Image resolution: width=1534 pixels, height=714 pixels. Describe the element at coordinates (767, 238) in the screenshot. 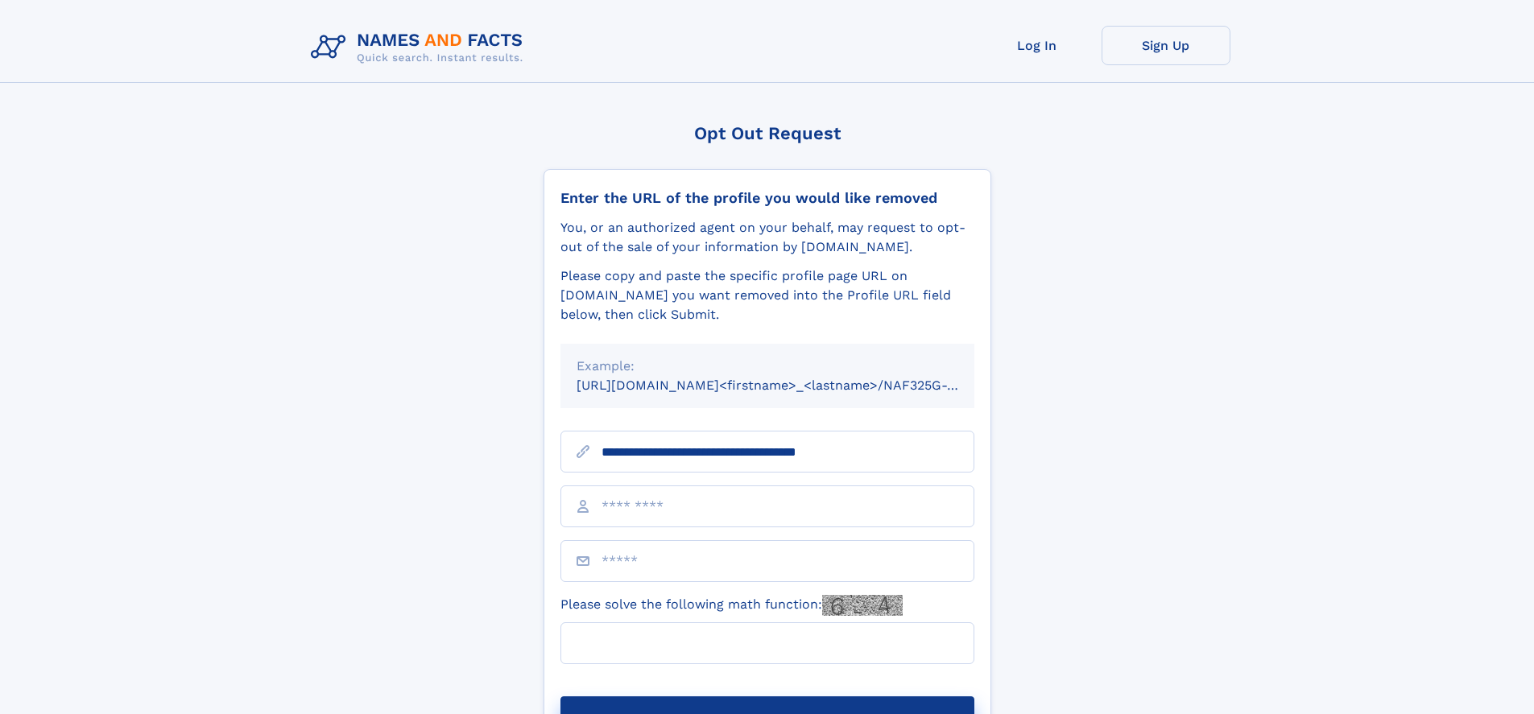

I see `div: You, or an authorized agent on your behalf, may request to opt-out of the sale of your informatio...` at that location.